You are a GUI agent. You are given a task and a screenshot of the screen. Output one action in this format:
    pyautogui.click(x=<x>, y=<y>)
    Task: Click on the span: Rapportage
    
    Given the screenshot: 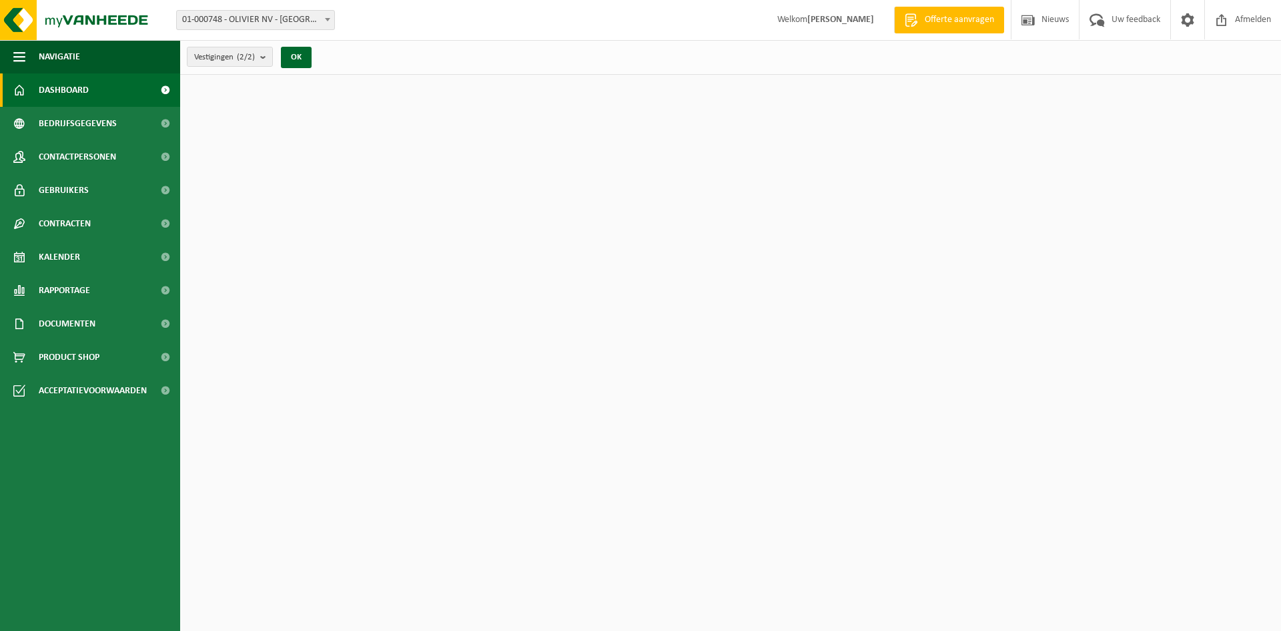 What is the action you would take?
    pyautogui.click(x=64, y=290)
    